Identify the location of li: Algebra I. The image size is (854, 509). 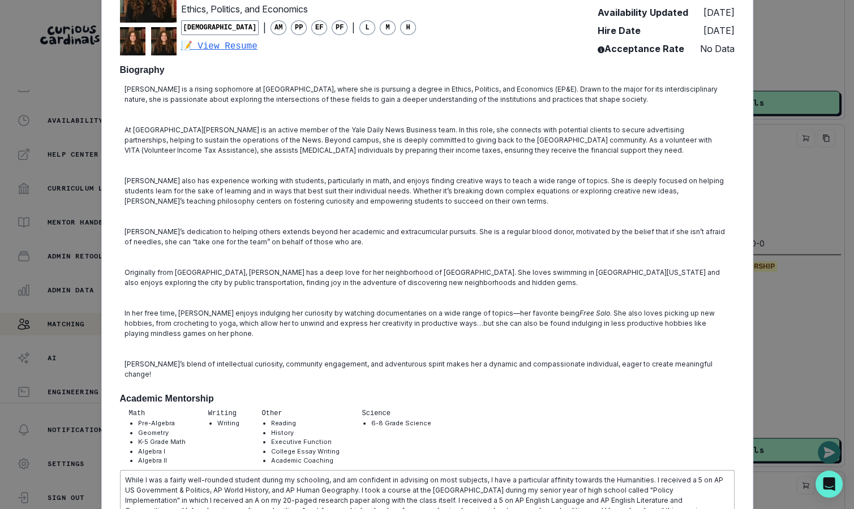
(162, 452).